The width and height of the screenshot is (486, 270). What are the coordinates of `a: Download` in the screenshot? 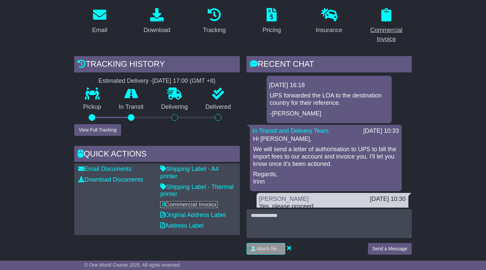 It's located at (157, 21).